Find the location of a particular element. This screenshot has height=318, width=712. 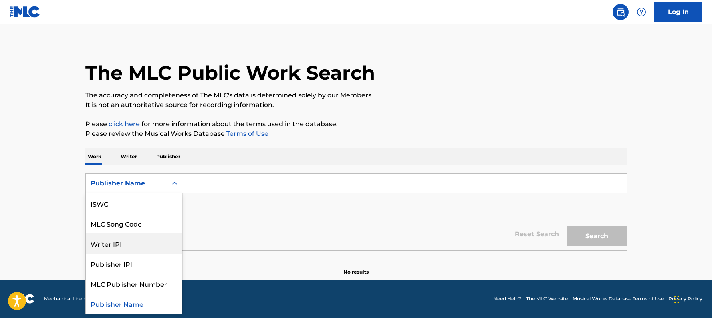

div: ISWC is located at coordinates (134, 203).